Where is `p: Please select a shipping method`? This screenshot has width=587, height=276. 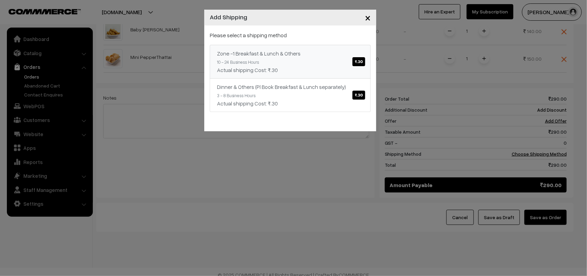 p: Please select a shipping method is located at coordinates (290, 35).